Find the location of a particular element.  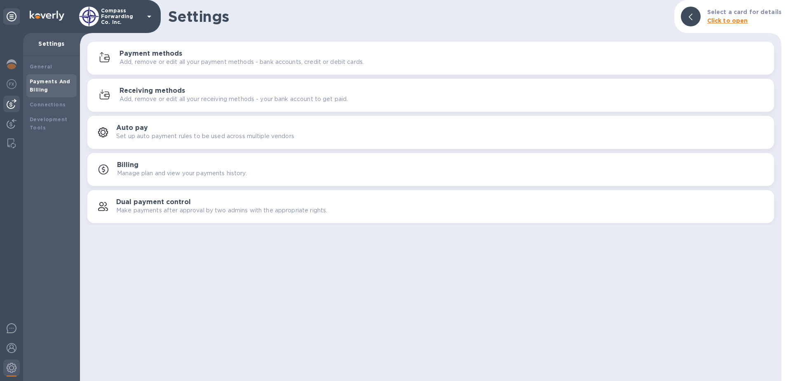

b: Click to open is located at coordinates (727, 21).